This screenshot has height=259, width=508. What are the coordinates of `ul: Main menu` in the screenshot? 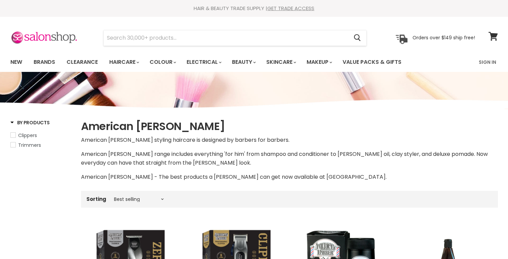 It's located at (223, 62).